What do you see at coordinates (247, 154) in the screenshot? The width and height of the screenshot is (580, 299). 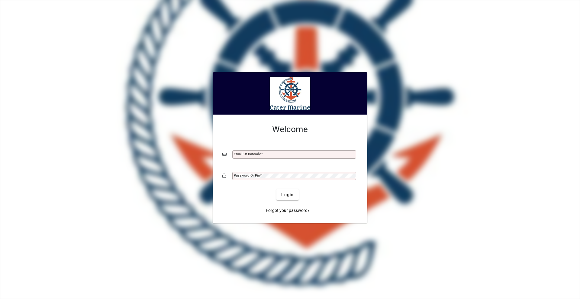 I see `mat-label: Email or Barcode` at bounding box center [247, 154].